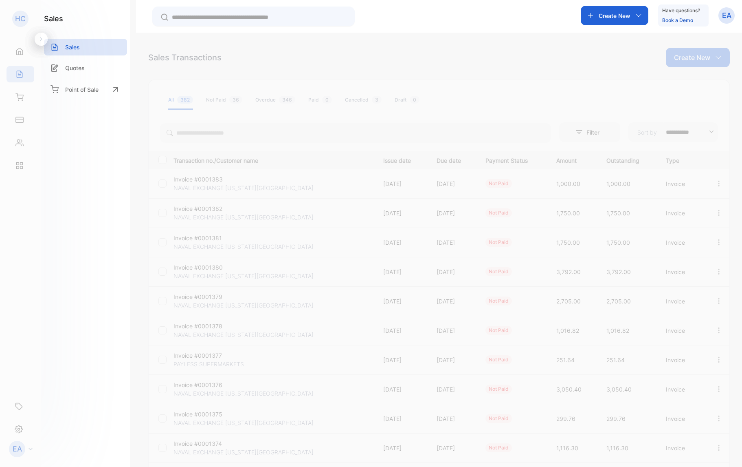 The width and height of the screenshot is (742, 467). What do you see at coordinates (75, 68) in the screenshot?
I see `p: Quotes` at bounding box center [75, 68].